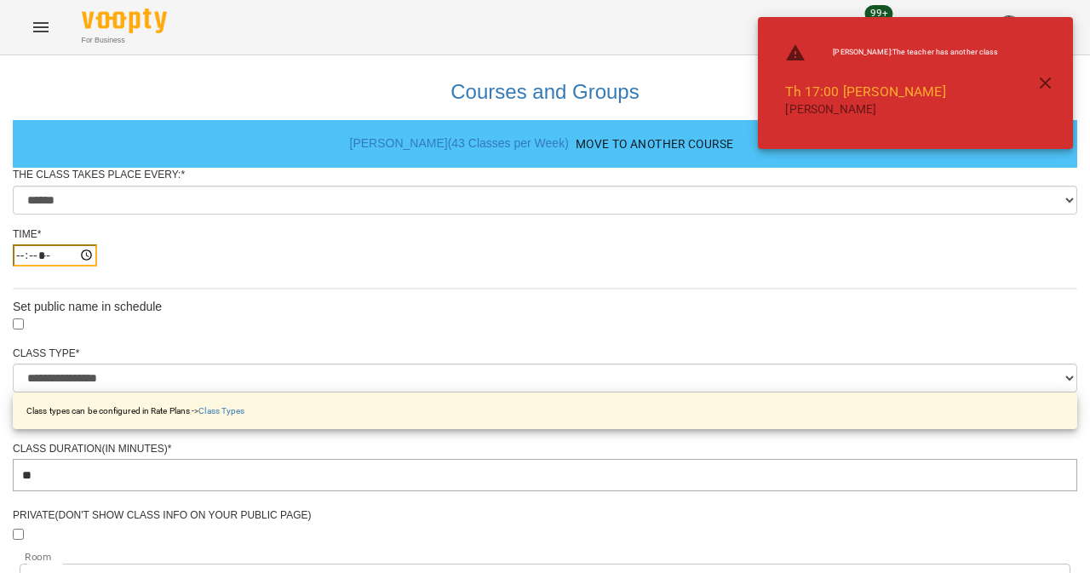  What do you see at coordinates (124, 20) in the screenshot?
I see `img: Voopty Logo` at bounding box center [124, 20].